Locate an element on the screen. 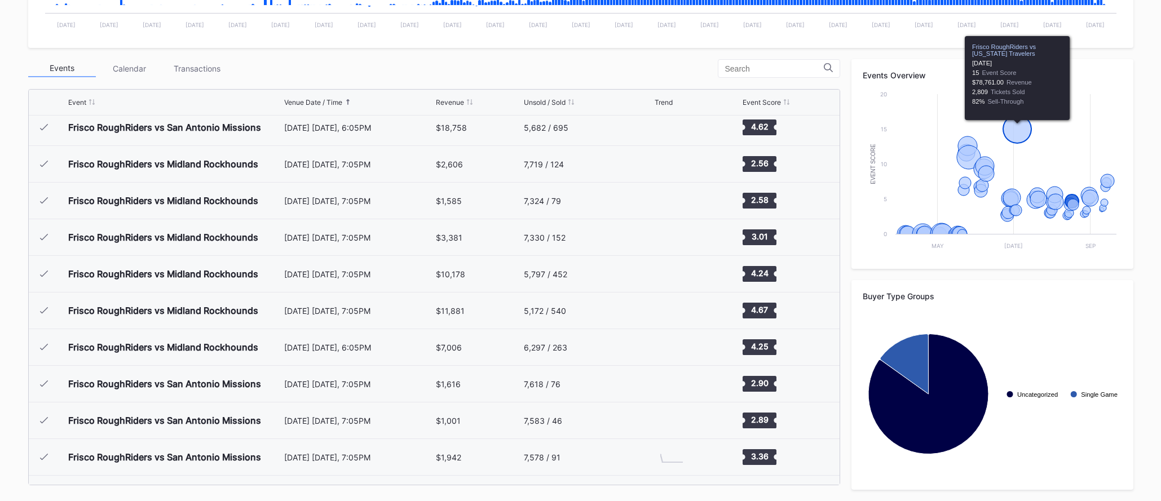 This screenshot has width=1161, height=501. text: Single Game is located at coordinates (1099, 395).